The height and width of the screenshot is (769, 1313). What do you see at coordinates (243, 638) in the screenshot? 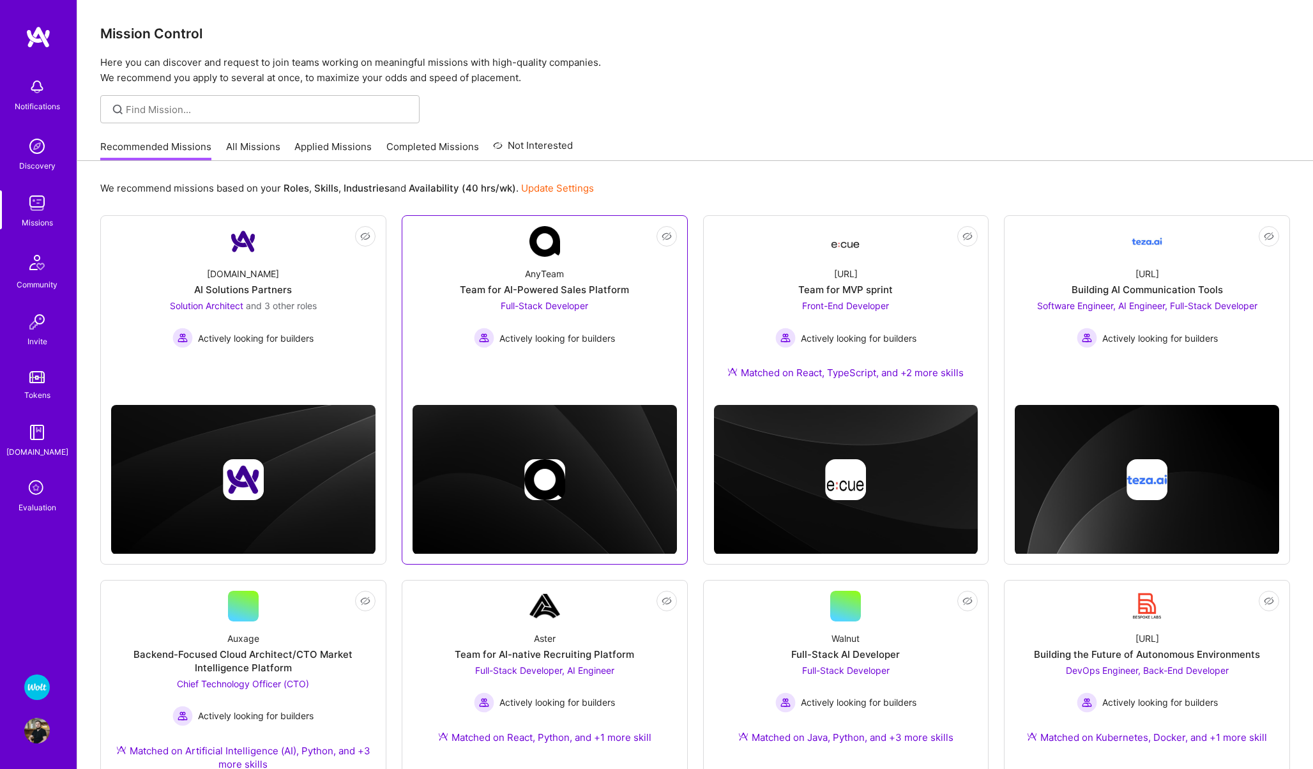
I see `div: Auxage` at bounding box center [243, 638].